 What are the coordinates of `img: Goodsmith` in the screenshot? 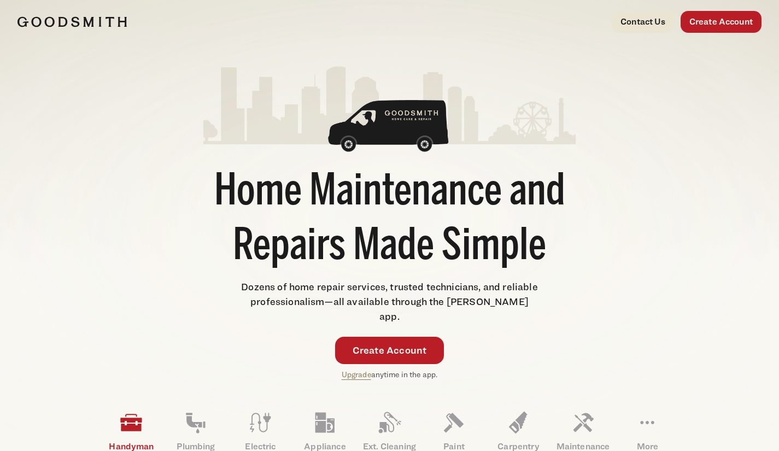 It's located at (72, 22).